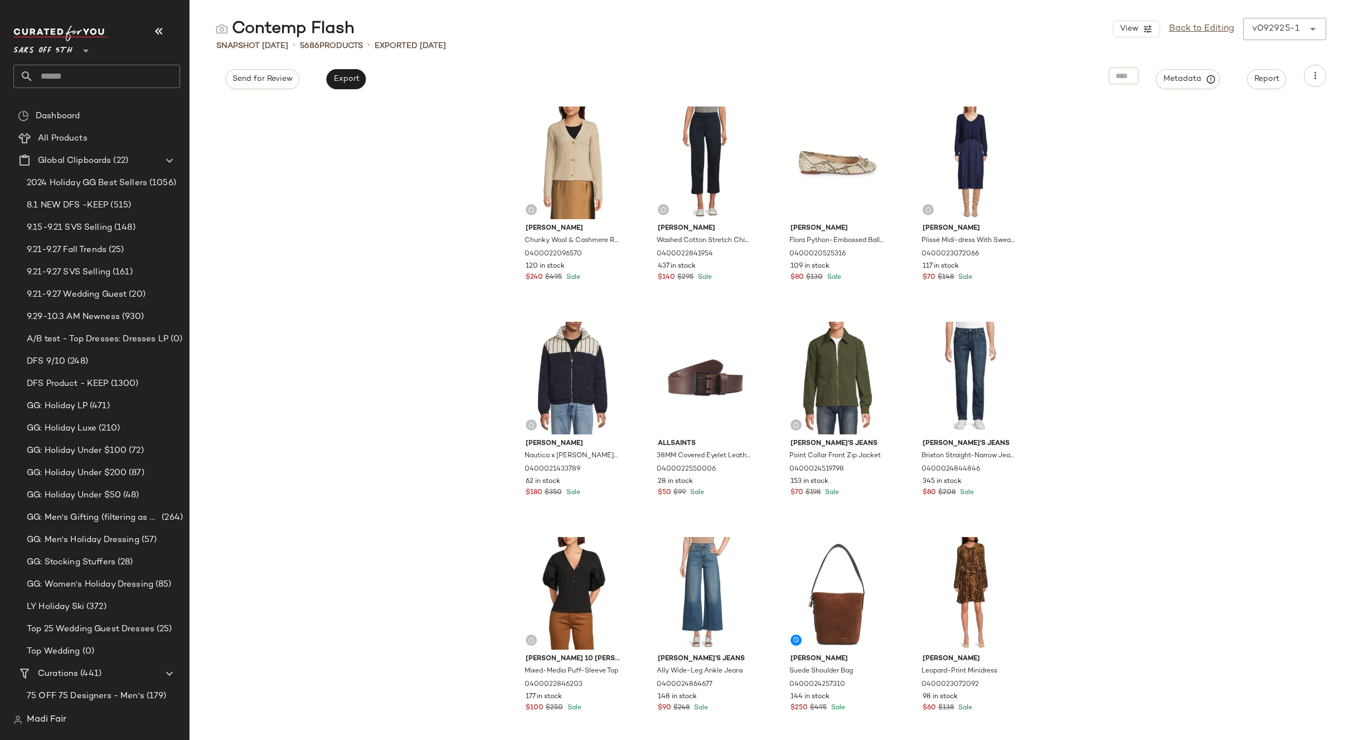 The image size is (1353, 740). Describe the element at coordinates (970, 378) in the screenshot. I see `img: 0400024844846_CLAREMONT` at that location.